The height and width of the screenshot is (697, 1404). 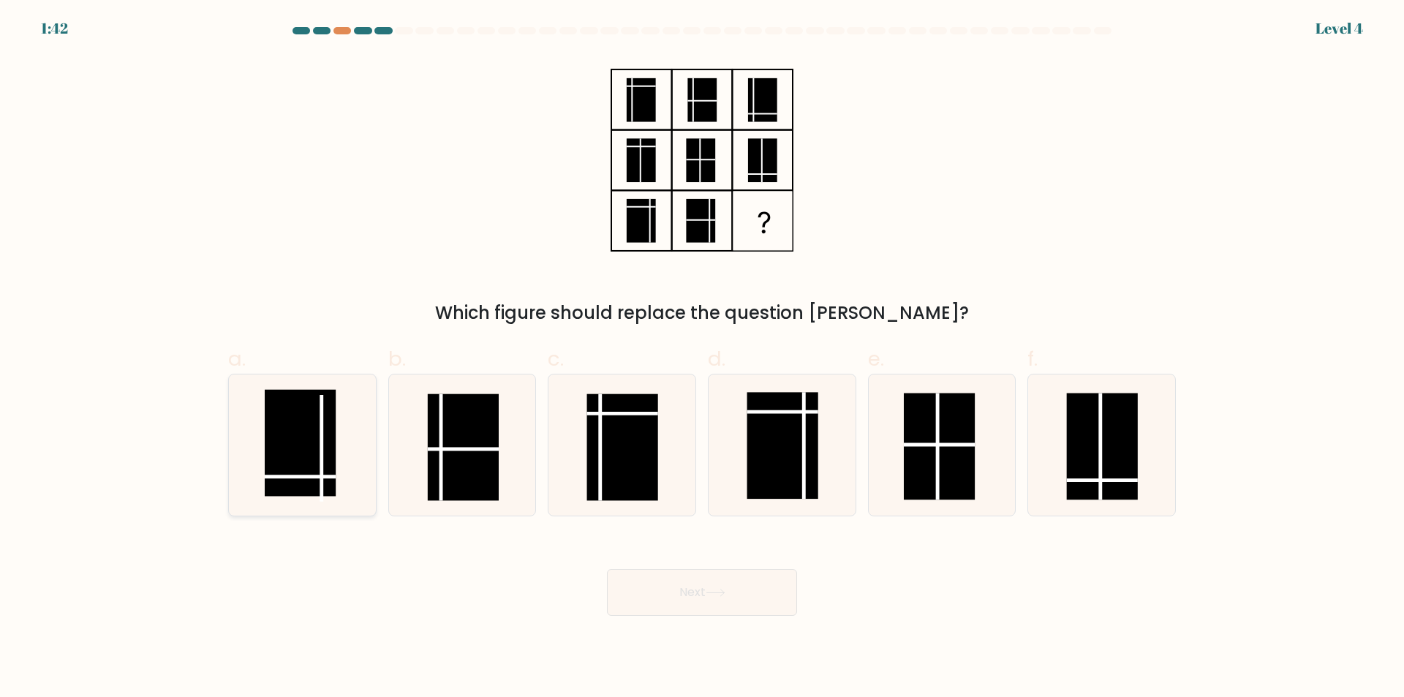 What do you see at coordinates (702, 592) in the screenshot?
I see `button: Next` at bounding box center [702, 592].